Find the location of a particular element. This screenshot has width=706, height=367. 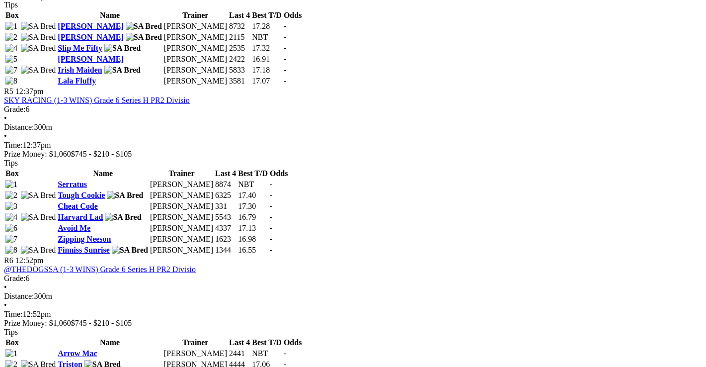

td: 16.91 is located at coordinates (267, 59).